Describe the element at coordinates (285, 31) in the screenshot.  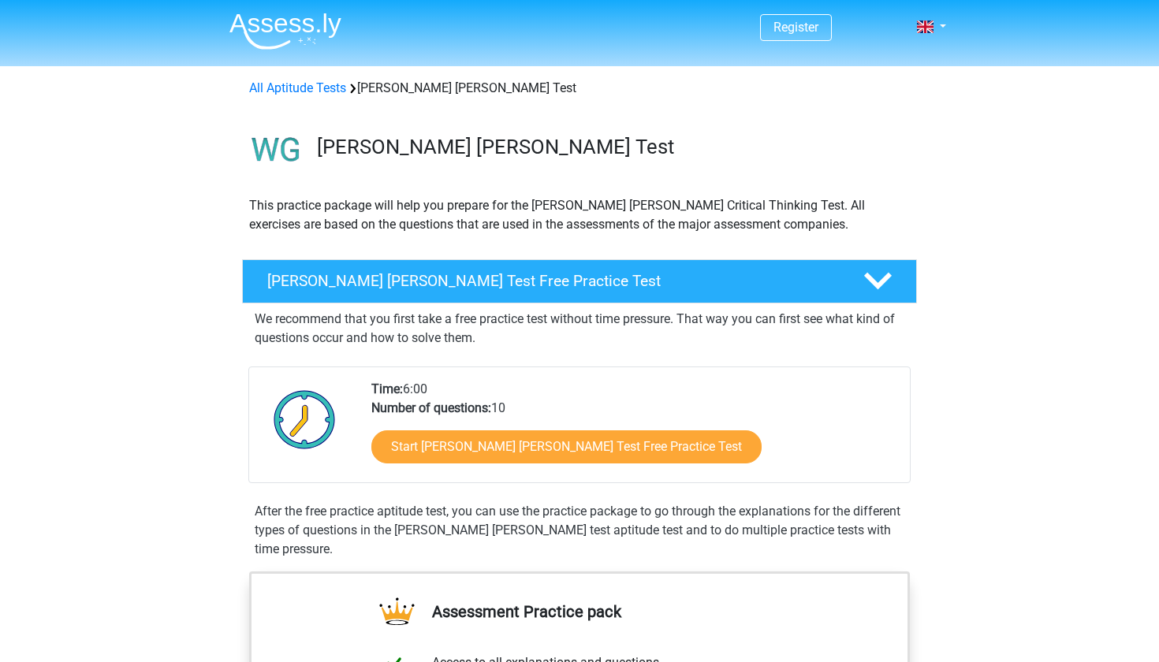
I see `img: Assessly` at that location.